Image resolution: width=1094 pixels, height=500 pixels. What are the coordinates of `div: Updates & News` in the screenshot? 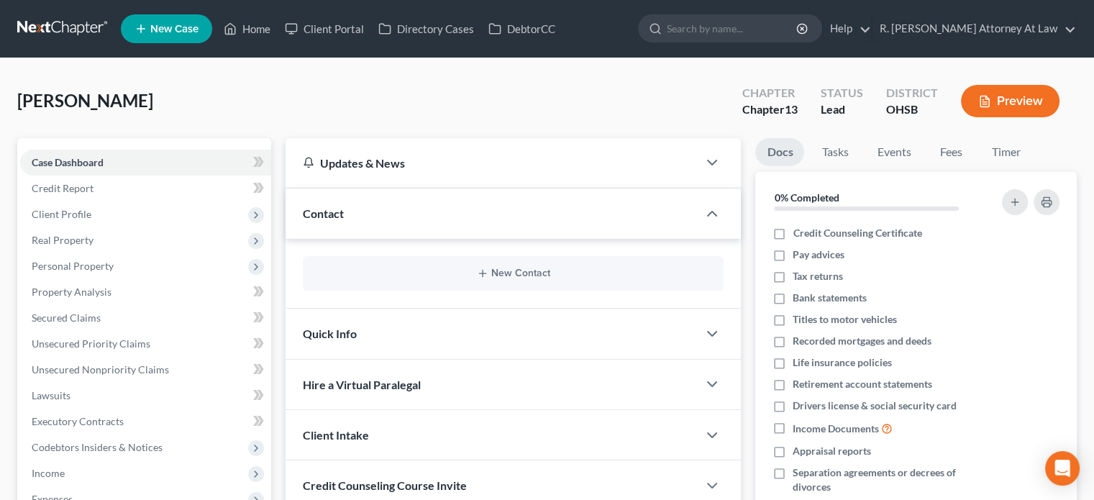 It's located at (491, 163).